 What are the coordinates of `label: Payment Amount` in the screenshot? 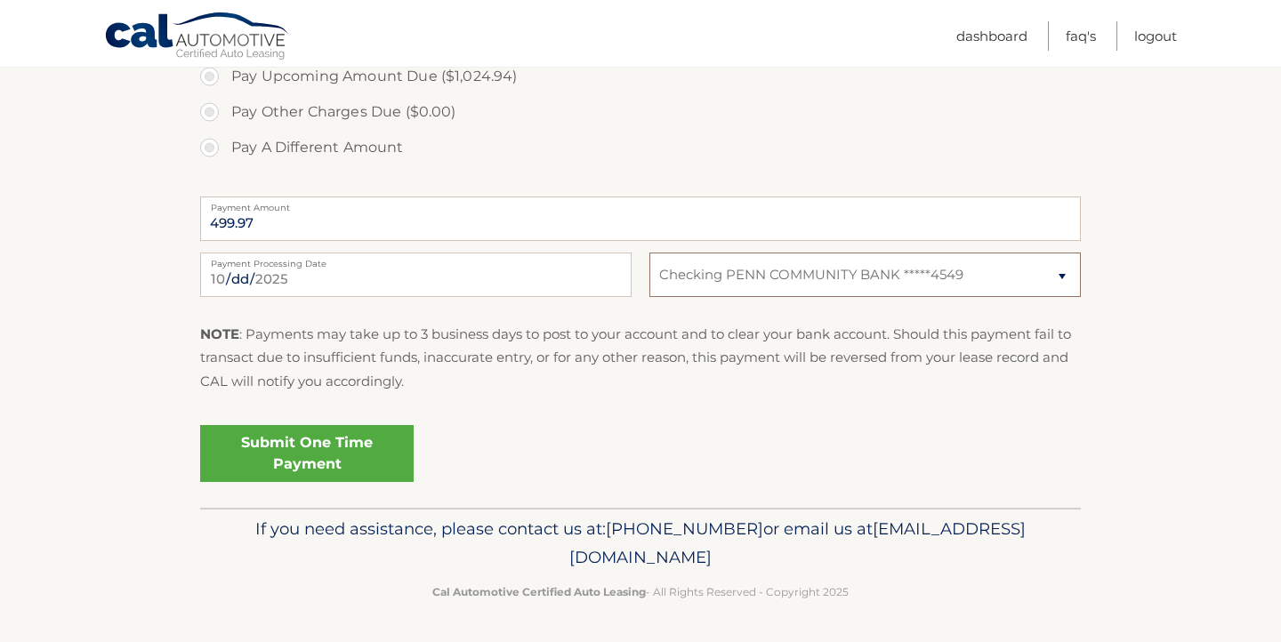 It's located at (640, 204).